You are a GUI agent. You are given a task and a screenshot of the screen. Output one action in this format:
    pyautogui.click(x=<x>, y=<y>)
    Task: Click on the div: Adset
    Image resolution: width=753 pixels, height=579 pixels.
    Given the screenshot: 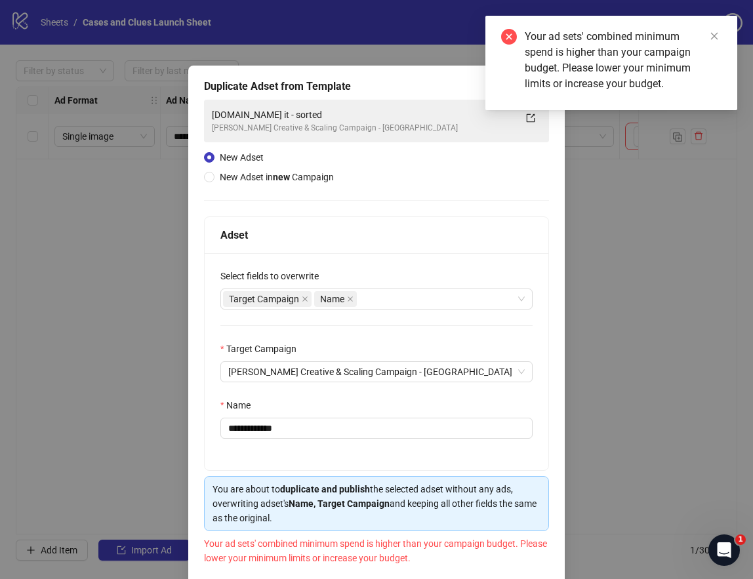 What is the action you would take?
    pyautogui.click(x=376, y=235)
    